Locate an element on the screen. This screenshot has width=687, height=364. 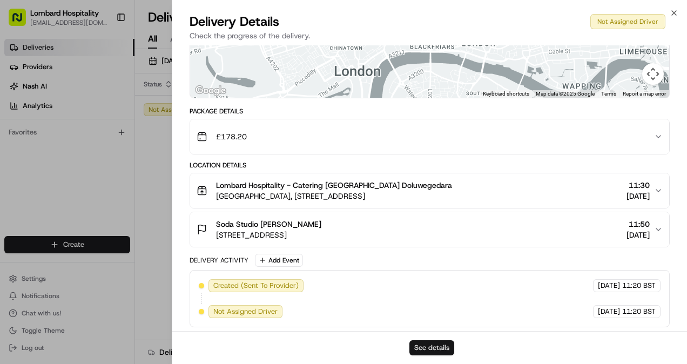
div: Delivery Activity is located at coordinates (219, 260).